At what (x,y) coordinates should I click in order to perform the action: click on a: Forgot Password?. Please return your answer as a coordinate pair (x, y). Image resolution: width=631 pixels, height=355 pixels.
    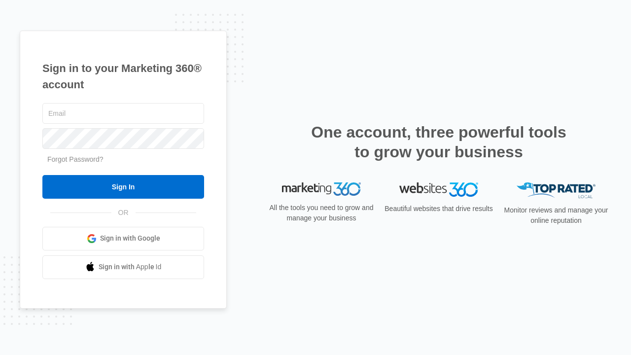
    Looking at the image, I should click on (75, 159).